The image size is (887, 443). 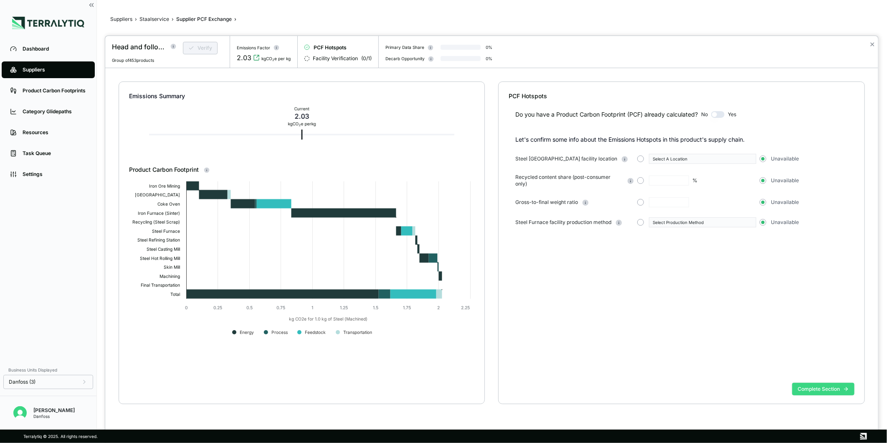 I want to click on text: 0.5, so click(x=249, y=307).